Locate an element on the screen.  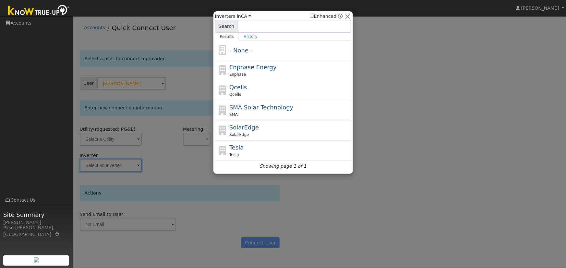
img: retrieve is located at coordinates (36, 260).